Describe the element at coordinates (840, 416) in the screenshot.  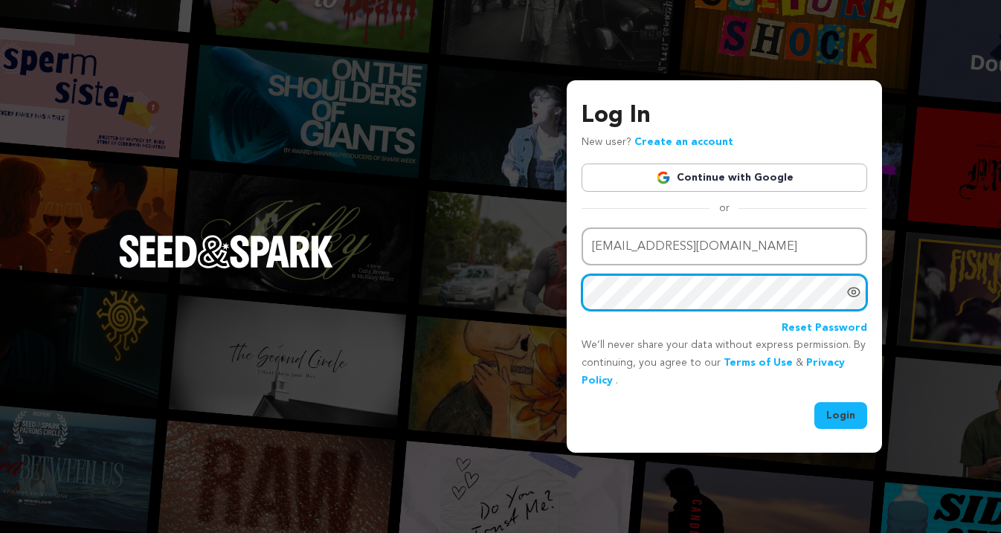
I see `button: Login` at that location.